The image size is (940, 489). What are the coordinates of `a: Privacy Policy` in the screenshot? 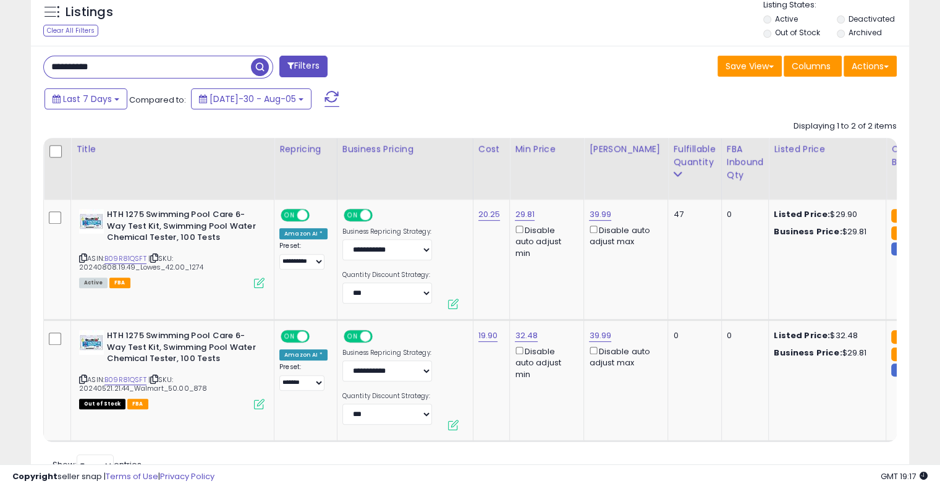 It's located at (187, 476).